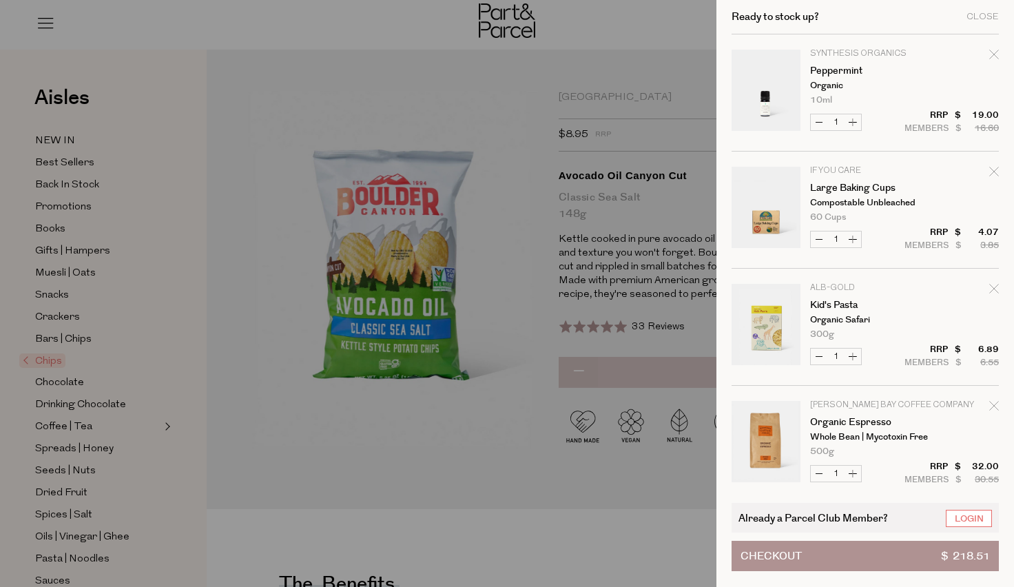 The height and width of the screenshot is (587, 1014). What do you see at coordinates (994, 174) in the screenshot?
I see `div: Remove Large Baking Cups` at bounding box center [994, 174].